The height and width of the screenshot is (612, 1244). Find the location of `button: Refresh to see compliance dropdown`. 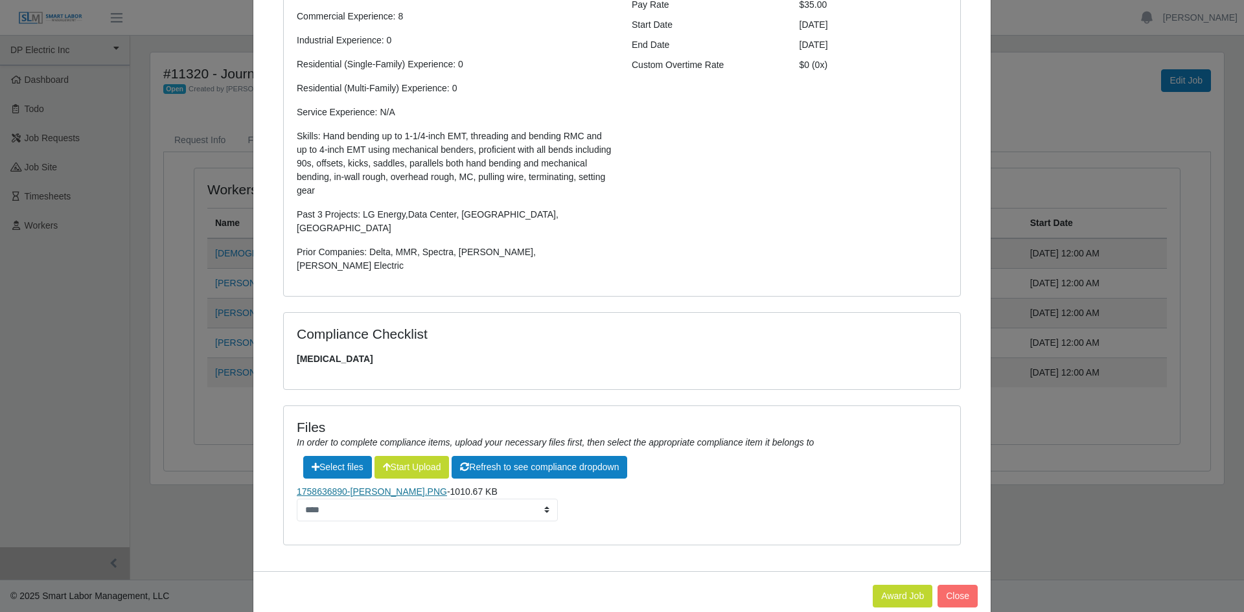

button: Refresh to see compliance dropdown is located at coordinates (539, 467).